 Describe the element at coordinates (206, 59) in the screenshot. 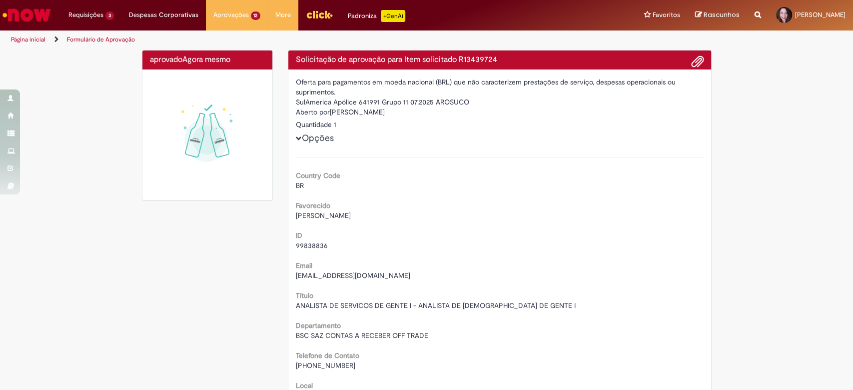

I see `time: 28/08/2025 09:07:13` at that location.